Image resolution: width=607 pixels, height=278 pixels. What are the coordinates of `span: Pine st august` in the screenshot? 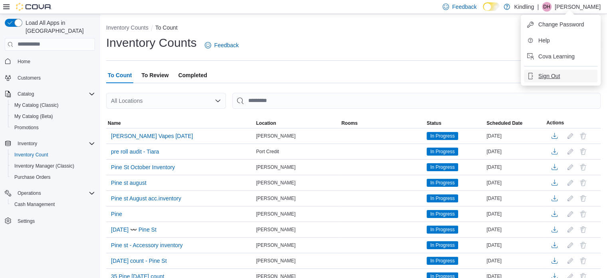 It's located at (129, 183).